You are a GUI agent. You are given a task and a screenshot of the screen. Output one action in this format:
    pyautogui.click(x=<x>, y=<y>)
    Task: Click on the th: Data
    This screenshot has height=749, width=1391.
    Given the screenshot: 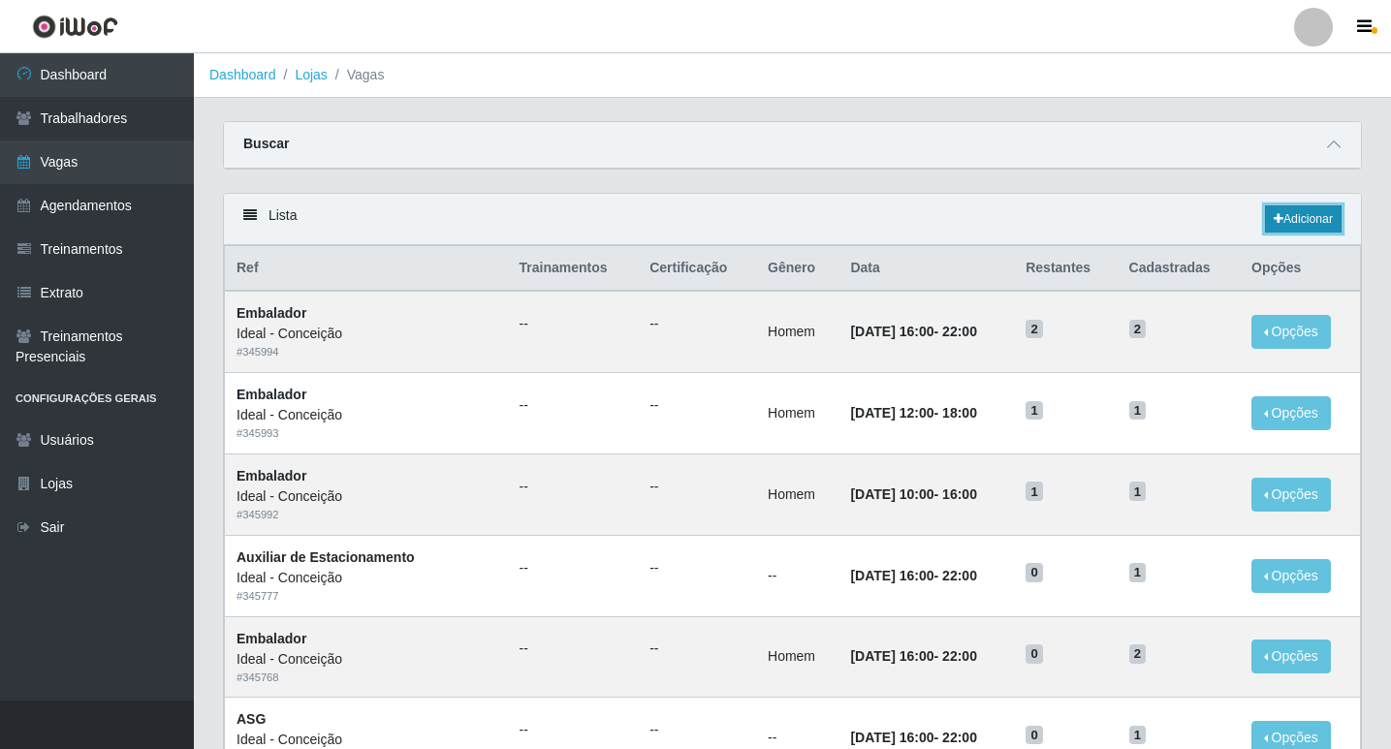 What is the action you would take?
    pyautogui.click(x=926, y=268)
    